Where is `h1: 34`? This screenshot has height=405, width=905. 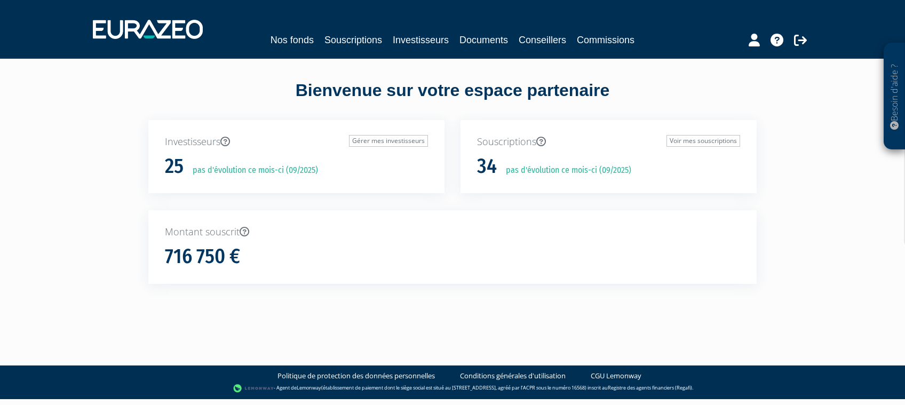
h1: 34 is located at coordinates (487, 166).